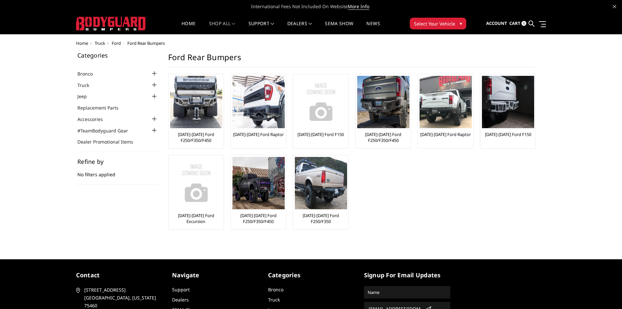 The image size is (622, 309). I want to click on a: Dealer Promotional Items, so click(109, 141).